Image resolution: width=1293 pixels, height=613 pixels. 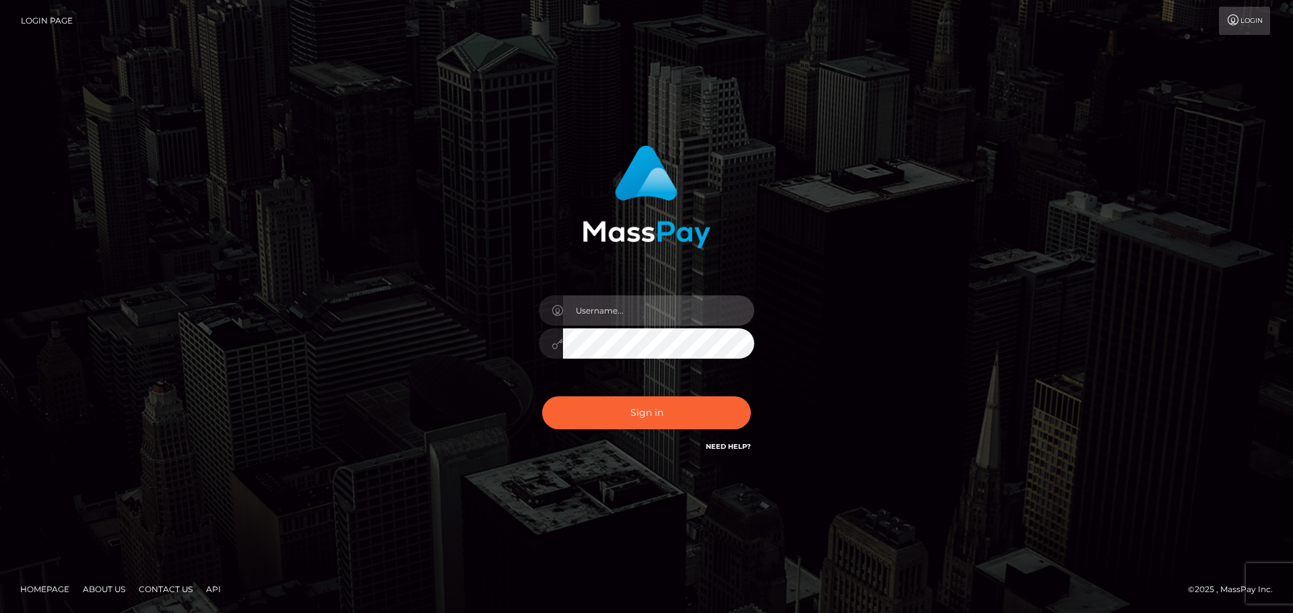 I want to click on div: © 2025 , MassPay Inc., so click(x=1235, y=590).